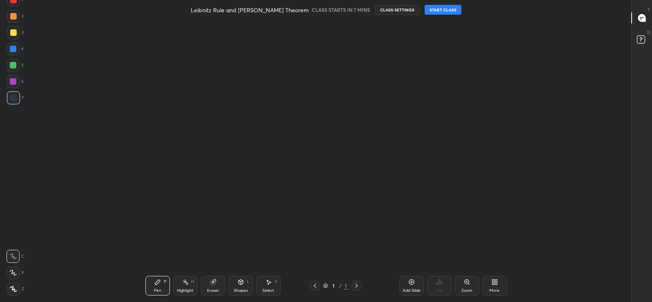  What do you see at coordinates (276, 282) in the screenshot?
I see `div: S` at bounding box center [276, 282].